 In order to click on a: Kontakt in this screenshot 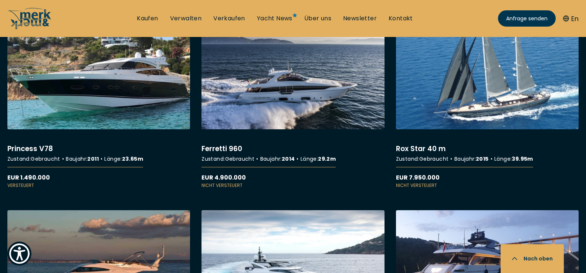, I will do `click(400, 18)`.